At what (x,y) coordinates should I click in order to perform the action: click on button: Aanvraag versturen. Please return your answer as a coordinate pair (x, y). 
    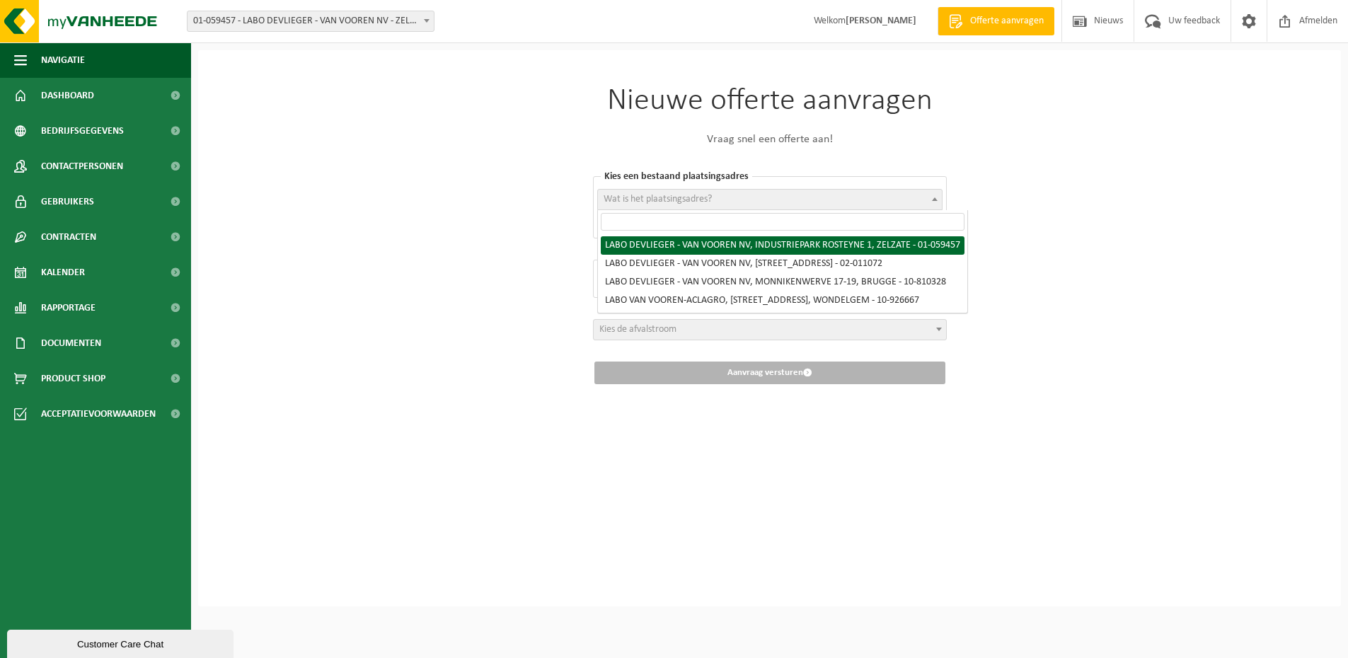
    Looking at the image, I should click on (770, 373).